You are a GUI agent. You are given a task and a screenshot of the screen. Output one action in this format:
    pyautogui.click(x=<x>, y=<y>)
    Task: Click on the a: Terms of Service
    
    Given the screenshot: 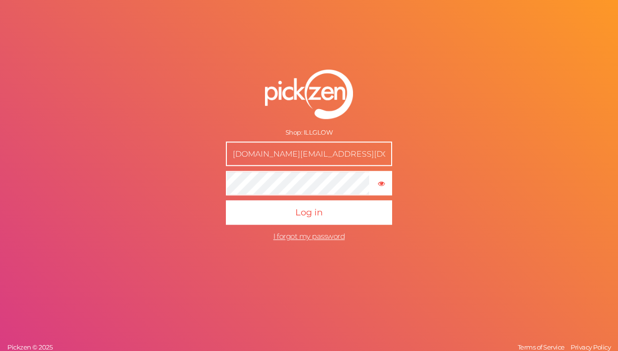 What is the action you would take?
    pyautogui.click(x=541, y=347)
    